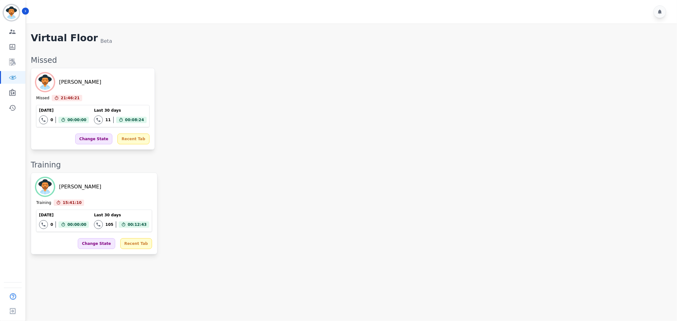 This screenshot has width=677, height=321. I want to click on div: 105, so click(109, 225).